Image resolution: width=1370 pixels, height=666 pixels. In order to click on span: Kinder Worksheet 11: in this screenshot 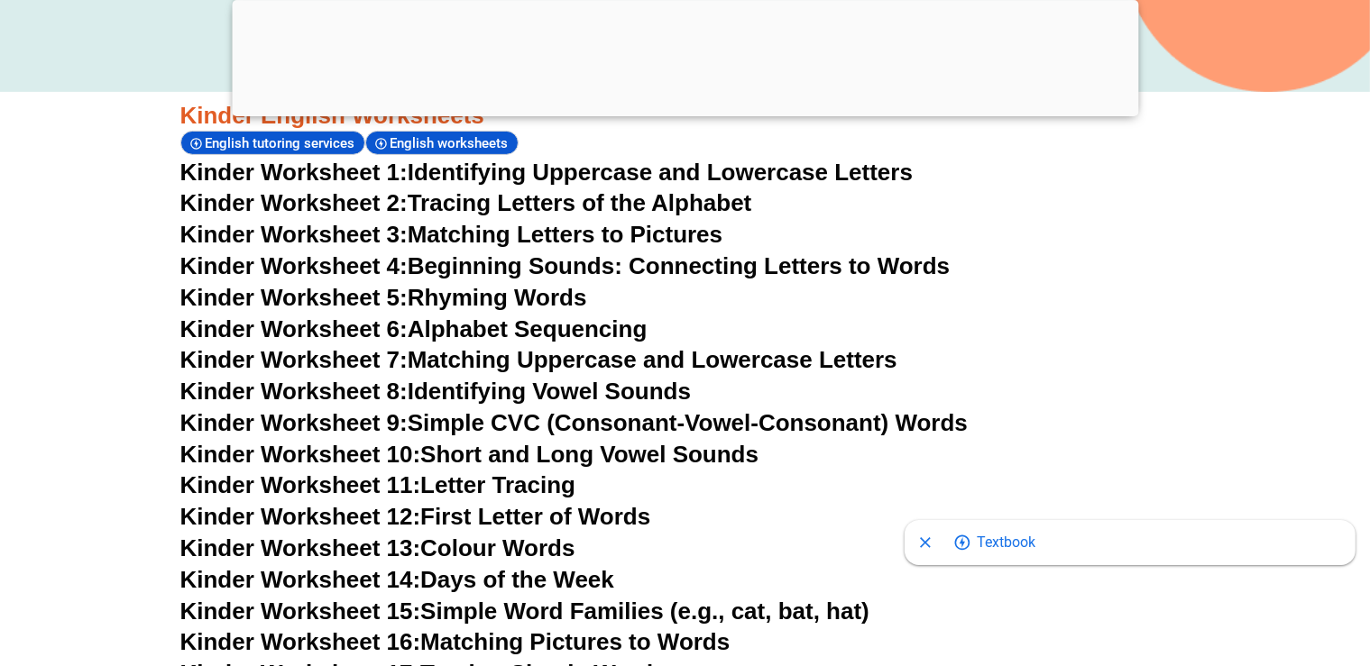, I will do `click(300, 485)`.